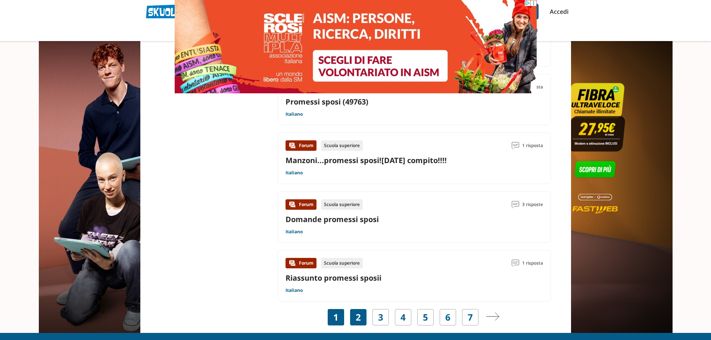 The height and width of the screenshot is (340, 711). Describe the element at coordinates (532, 204) in the screenshot. I see `span: 3 risposte` at that location.